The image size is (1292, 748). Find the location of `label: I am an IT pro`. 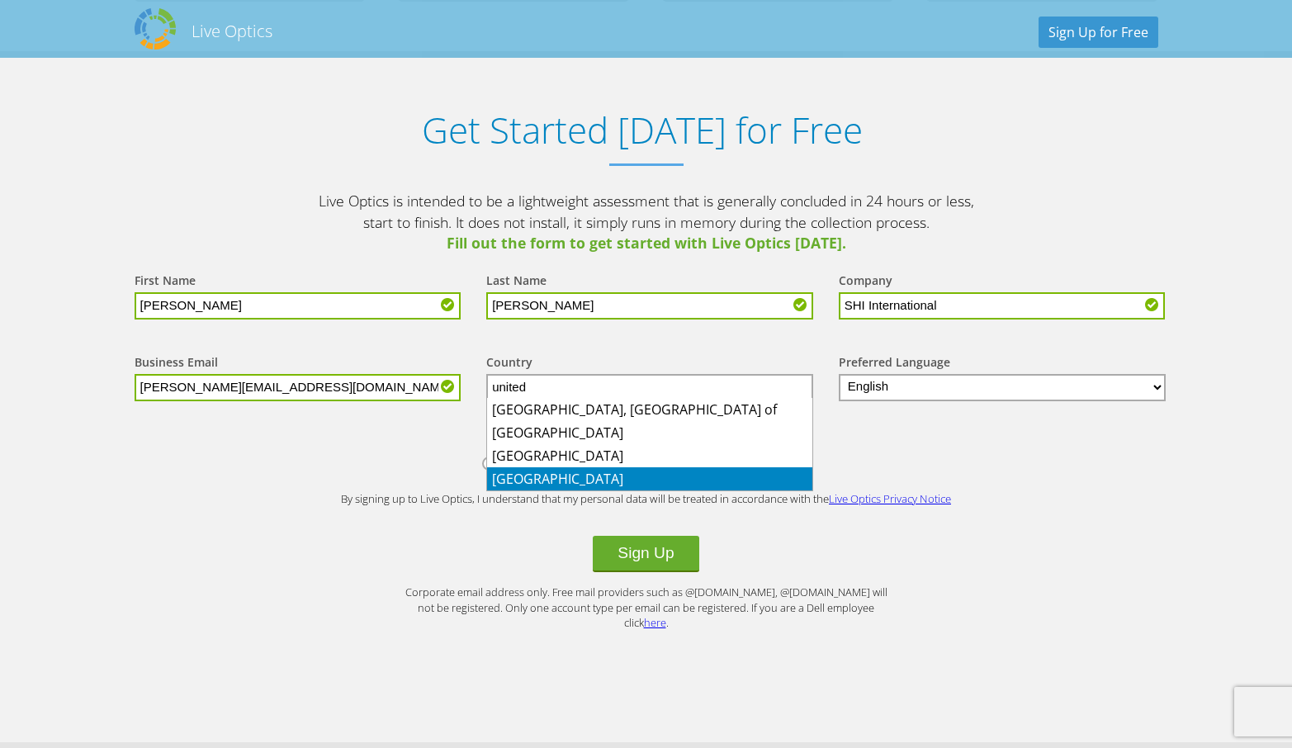

label: I am an IT pro is located at coordinates (540, 466).